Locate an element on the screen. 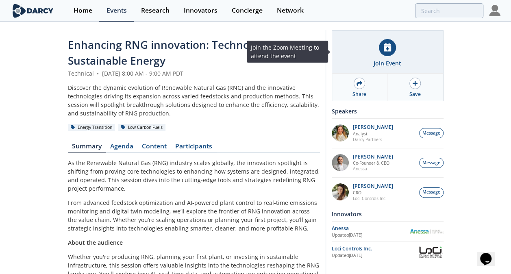 Image resolution: width=511 pixels, height=274 pixels. img: 1fdb2308-3d70-46db-bc64-f6eabefcce4d is located at coordinates (340, 163).